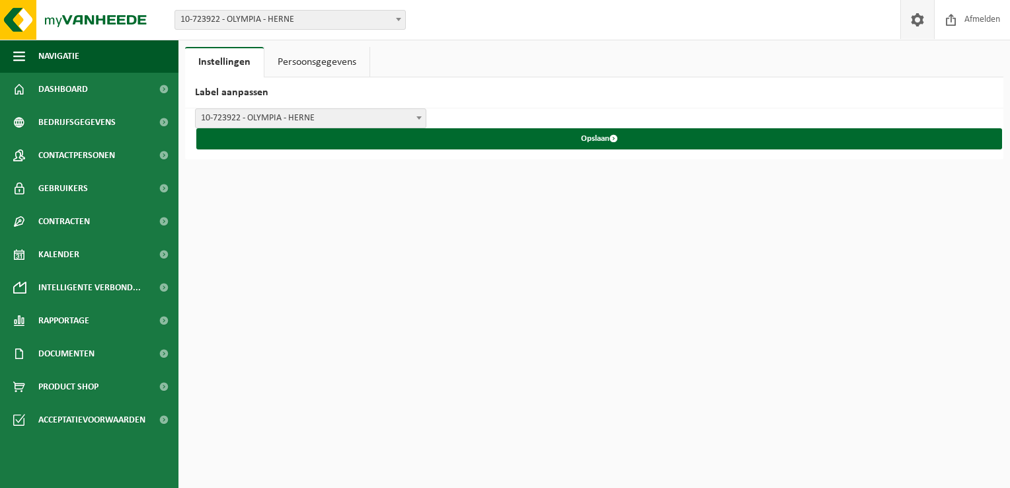 The width and height of the screenshot is (1010, 488). What do you see at coordinates (317, 62) in the screenshot?
I see `a: Persoonsgegevens` at bounding box center [317, 62].